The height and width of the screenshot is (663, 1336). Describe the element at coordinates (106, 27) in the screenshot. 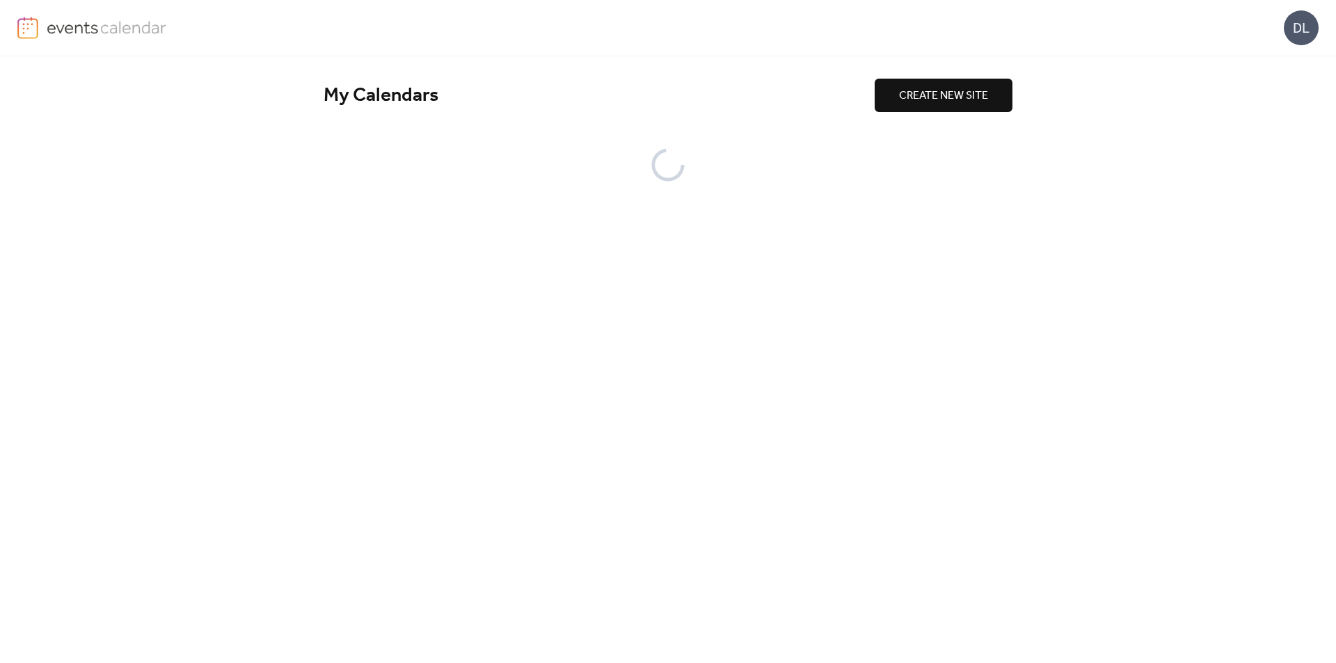

I see `img: logo-type` at that location.